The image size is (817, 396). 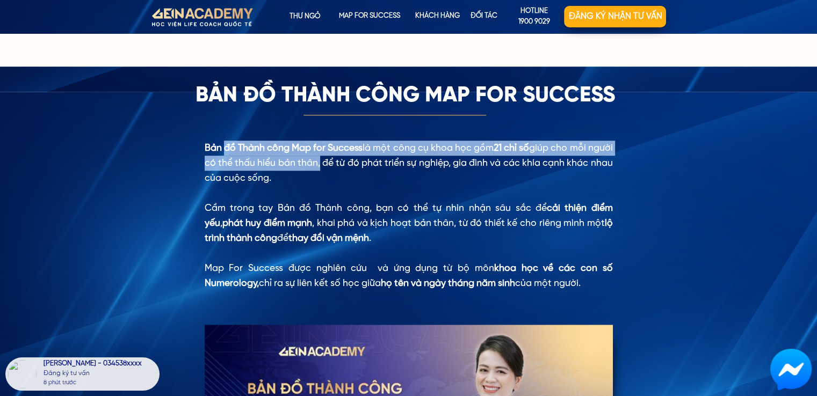 I want to click on span: Bản đồ Thành công Map for Success, so click(x=284, y=148).